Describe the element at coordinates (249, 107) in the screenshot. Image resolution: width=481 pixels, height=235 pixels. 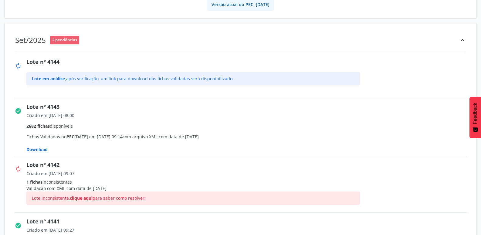
I see `div: Lote nº 4143` at that location.